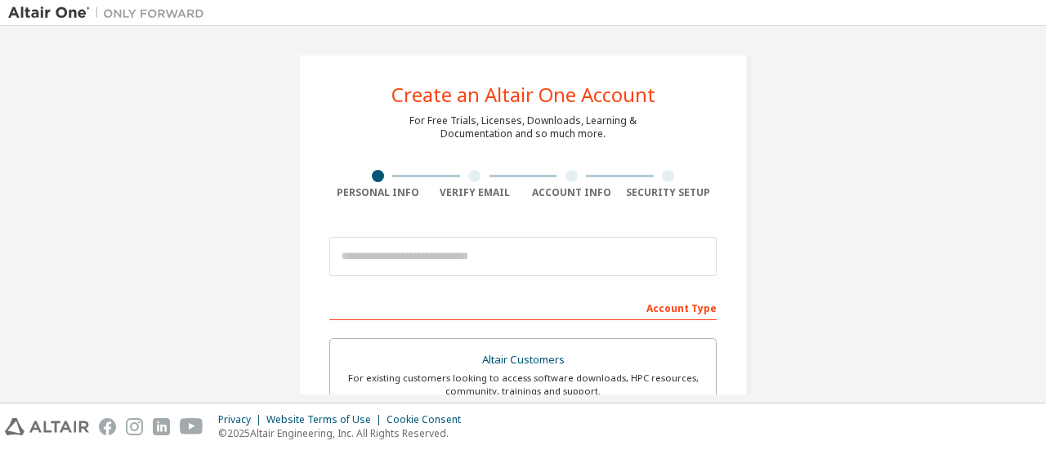 This screenshot has width=1046, height=450. What do you see at coordinates (161, 426) in the screenshot?
I see `img: linkedin.svg` at bounding box center [161, 426].